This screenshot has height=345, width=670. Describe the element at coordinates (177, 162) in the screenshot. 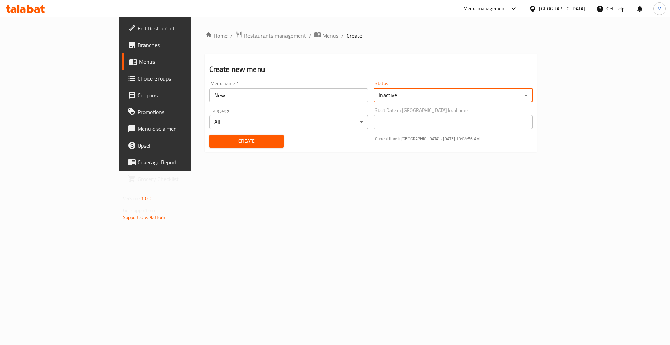

I see `a: Coverage Report` at that location.